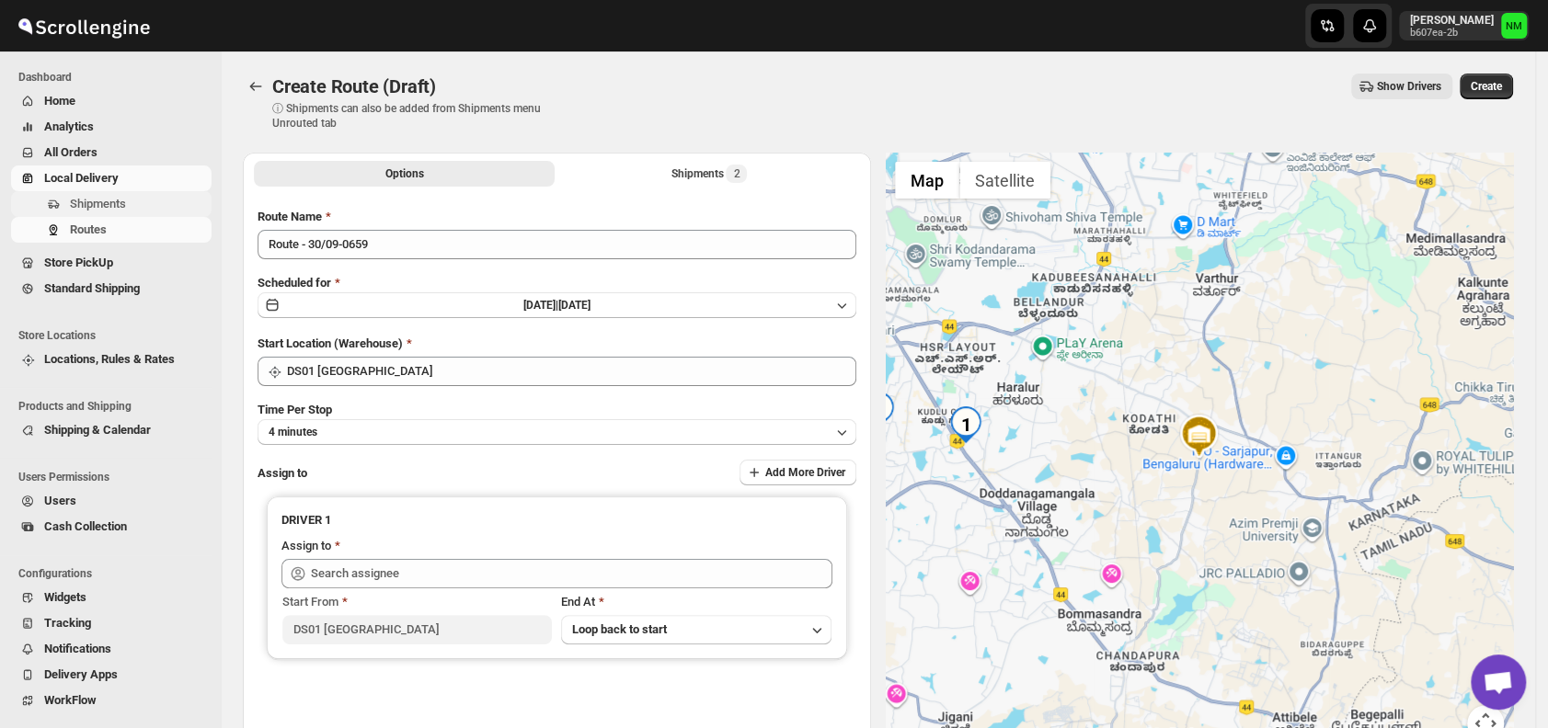 This screenshot has width=1548, height=728. Describe the element at coordinates (1004, 180) in the screenshot. I see `button: Show satellite imagery` at that location.